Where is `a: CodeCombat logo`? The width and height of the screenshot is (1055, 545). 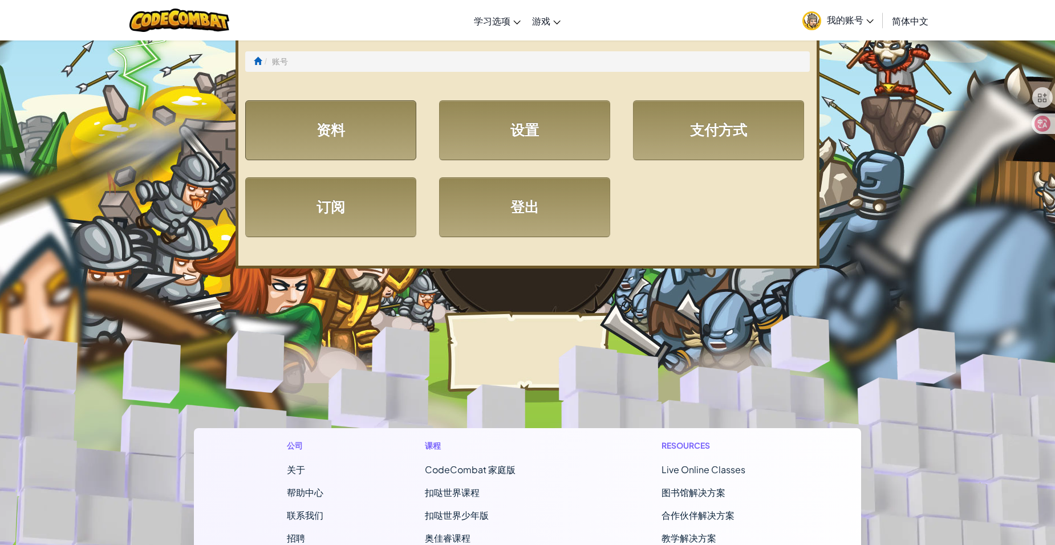
a: CodeCombat logo is located at coordinates (179, 20).